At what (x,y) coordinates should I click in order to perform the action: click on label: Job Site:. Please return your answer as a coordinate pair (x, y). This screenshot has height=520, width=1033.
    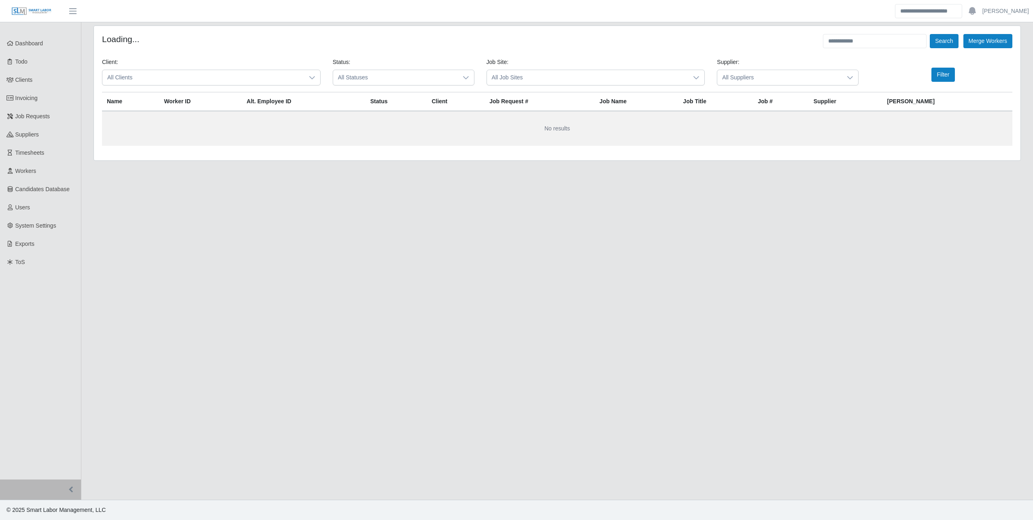
    Looking at the image, I should click on (498, 62).